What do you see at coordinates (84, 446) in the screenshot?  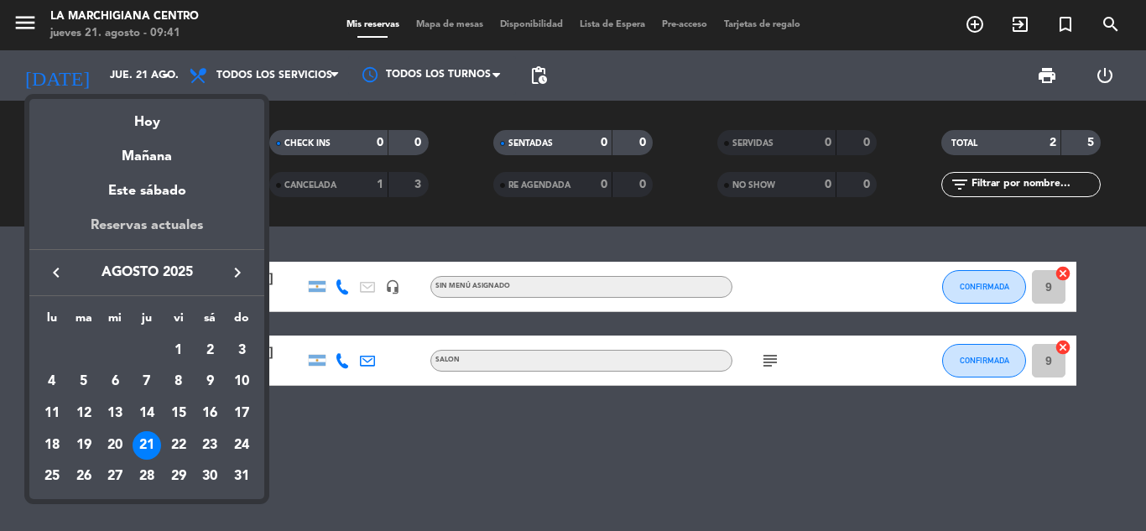 I see `td: 19 de agosto de 2025` at bounding box center [84, 446].